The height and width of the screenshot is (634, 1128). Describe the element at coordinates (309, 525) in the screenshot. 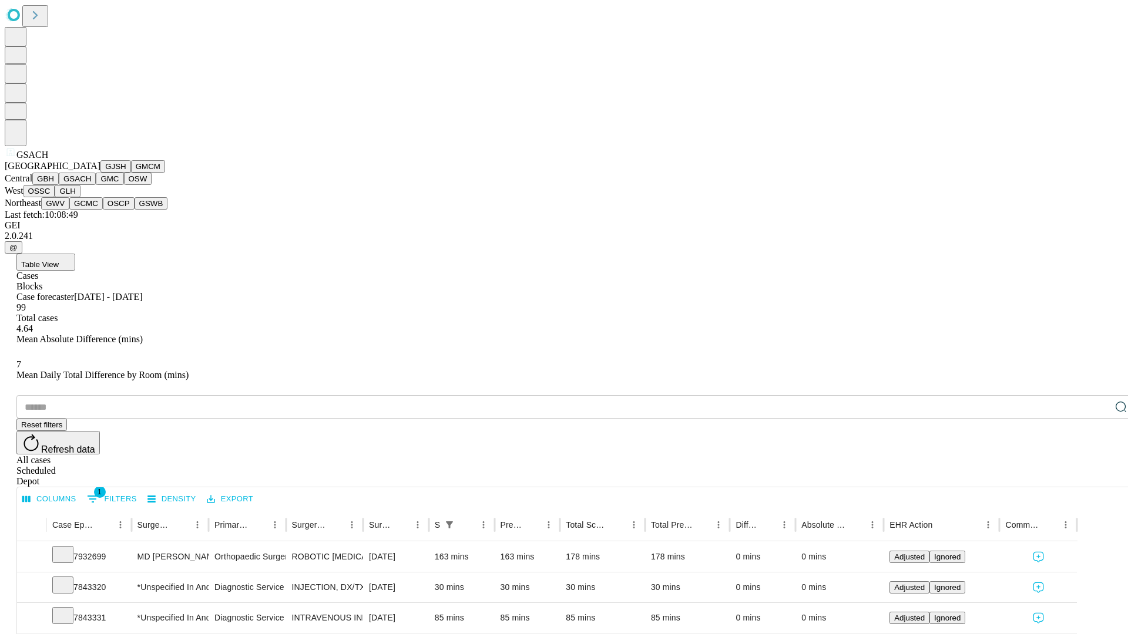

I see `div: Surgery Name` at that location.